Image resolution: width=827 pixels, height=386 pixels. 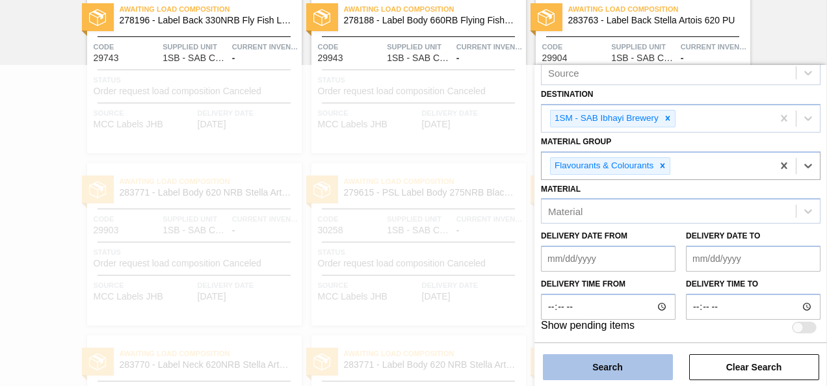 I want to click on label: Delivery Date from, so click(x=584, y=236).